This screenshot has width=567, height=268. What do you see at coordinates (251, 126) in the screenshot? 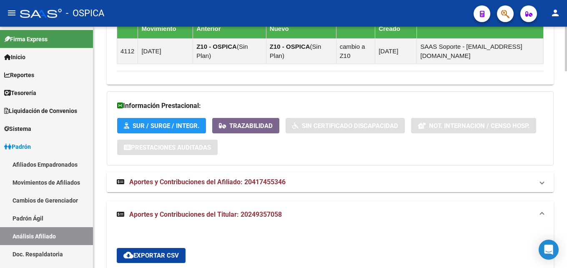
I see `span: Trazabilidad` at bounding box center [251, 126].